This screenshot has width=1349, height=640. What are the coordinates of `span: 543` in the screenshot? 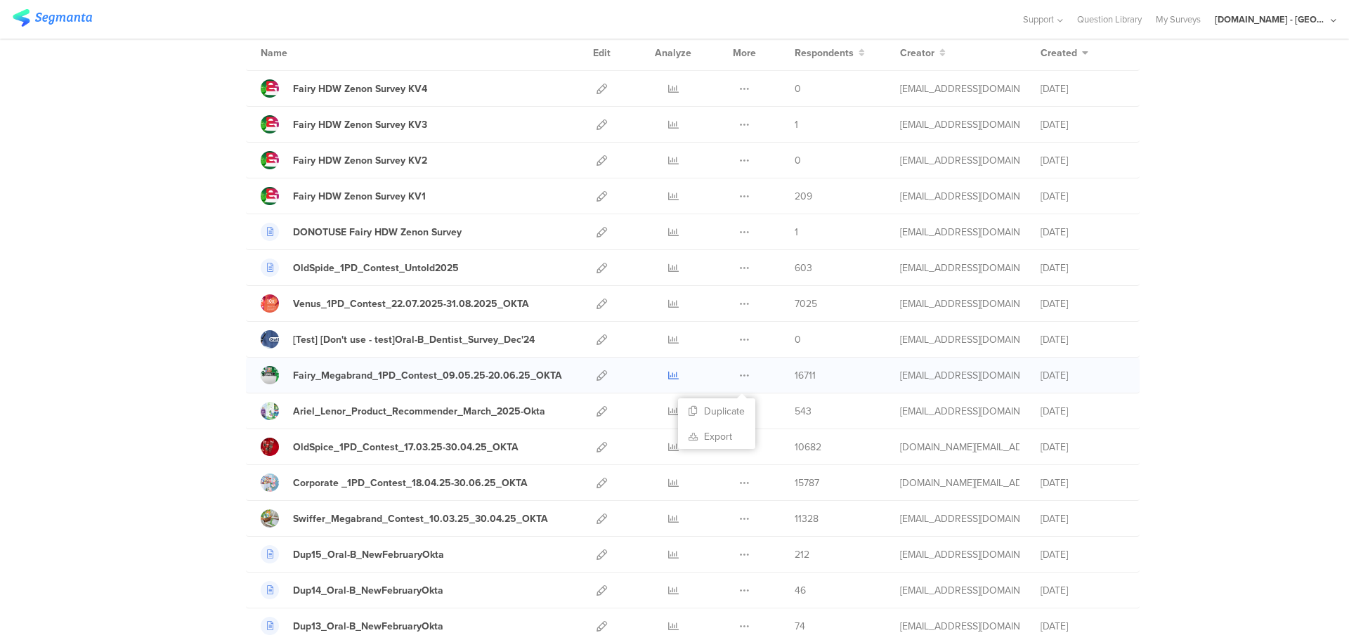 It's located at (803, 411).